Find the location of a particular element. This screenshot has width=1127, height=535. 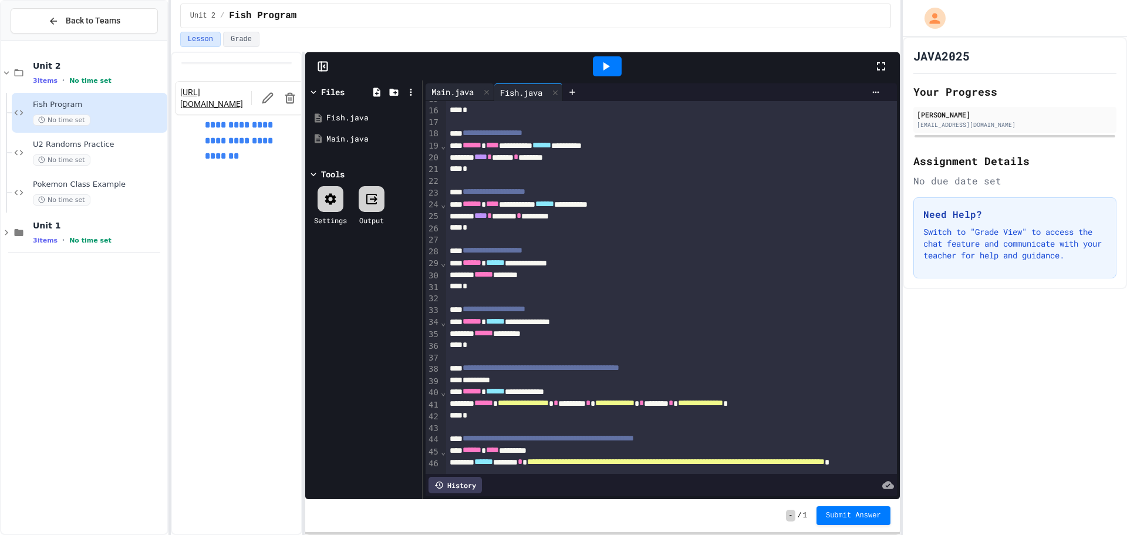

div: 16 is located at coordinates (432, 111).